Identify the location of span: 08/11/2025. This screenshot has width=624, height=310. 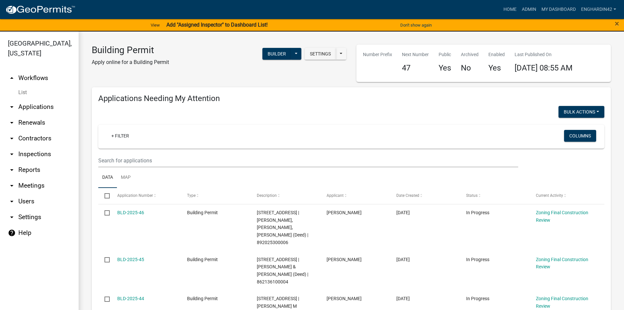
(403, 212).